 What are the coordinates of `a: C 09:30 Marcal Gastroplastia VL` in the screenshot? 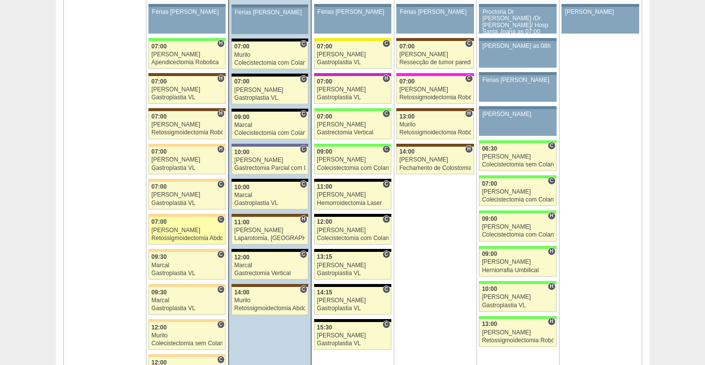 It's located at (187, 301).